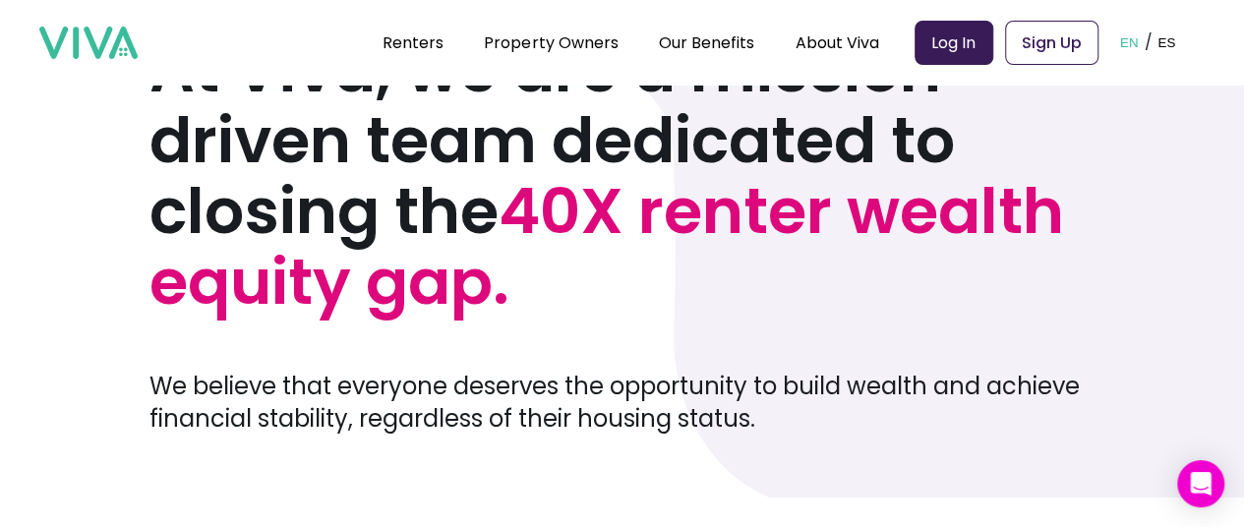 This screenshot has width=1244, height=527. What do you see at coordinates (551, 42) in the screenshot?
I see `a: Property Owners` at bounding box center [551, 42].